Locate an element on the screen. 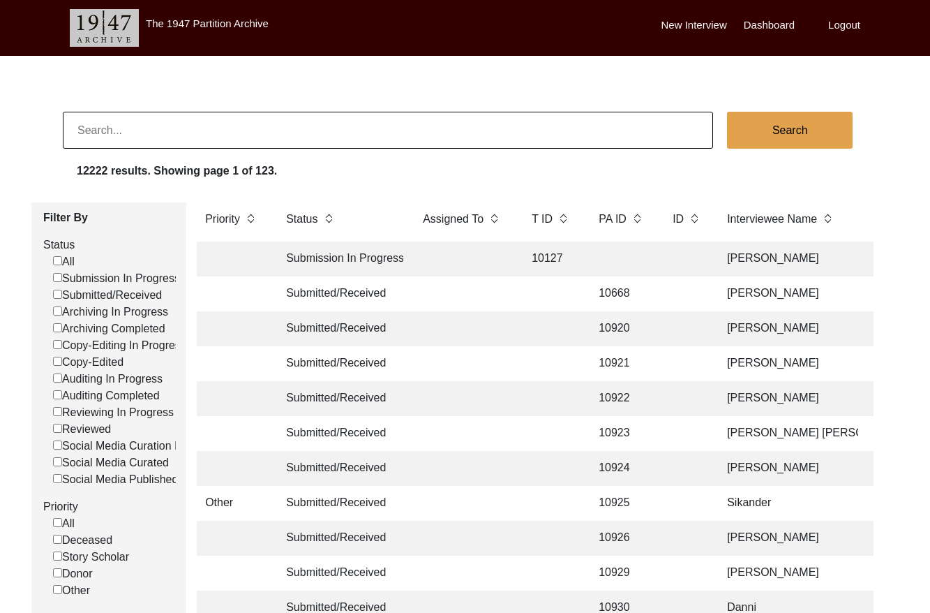 Image resolution: width=930 pixels, height=613 pixels. td: 10920 is located at coordinates (622, 329).